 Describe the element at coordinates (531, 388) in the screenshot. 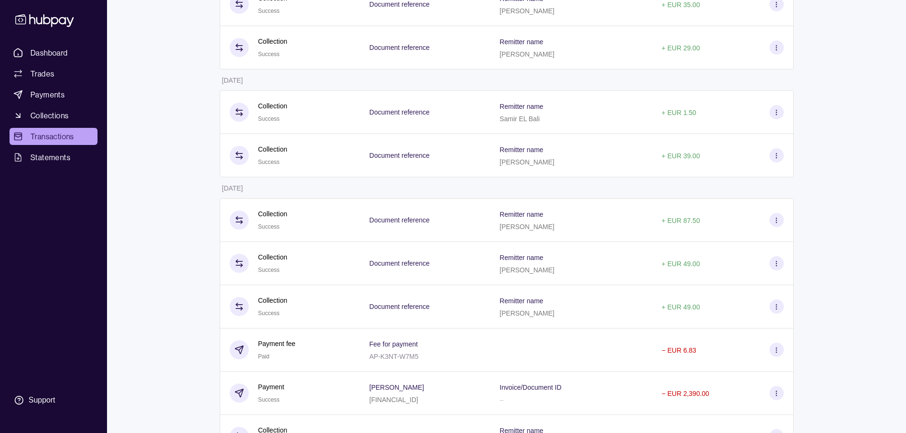

I see `p: Invoice/Document ID` at that location.